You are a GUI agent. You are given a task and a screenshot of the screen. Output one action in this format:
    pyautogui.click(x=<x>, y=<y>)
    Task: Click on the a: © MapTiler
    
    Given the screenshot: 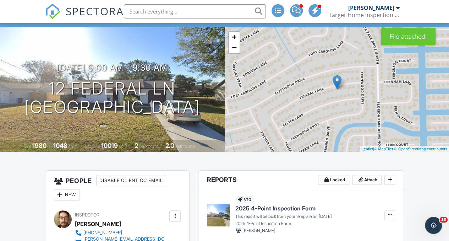 What is the action you would take?
    pyautogui.click(x=384, y=149)
    